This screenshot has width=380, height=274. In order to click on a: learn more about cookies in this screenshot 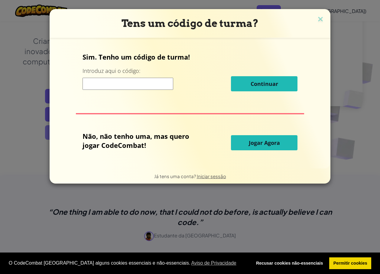, I will do `click(214, 263)`.